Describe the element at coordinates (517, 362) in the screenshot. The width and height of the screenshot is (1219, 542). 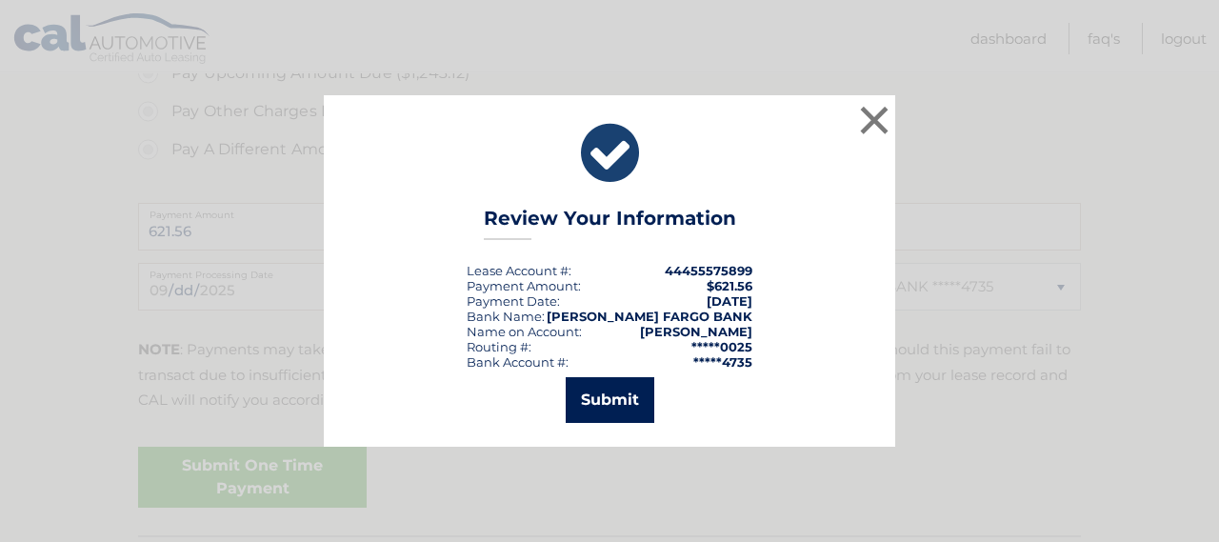
I see `div: Bank Account #:` at that location.